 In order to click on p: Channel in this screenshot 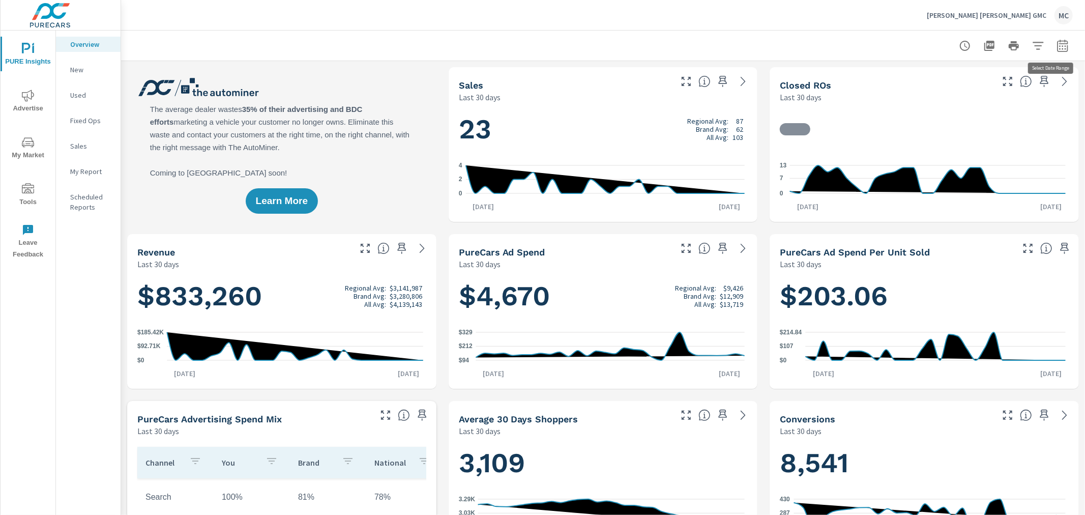, I will do `click(163, 462)`.